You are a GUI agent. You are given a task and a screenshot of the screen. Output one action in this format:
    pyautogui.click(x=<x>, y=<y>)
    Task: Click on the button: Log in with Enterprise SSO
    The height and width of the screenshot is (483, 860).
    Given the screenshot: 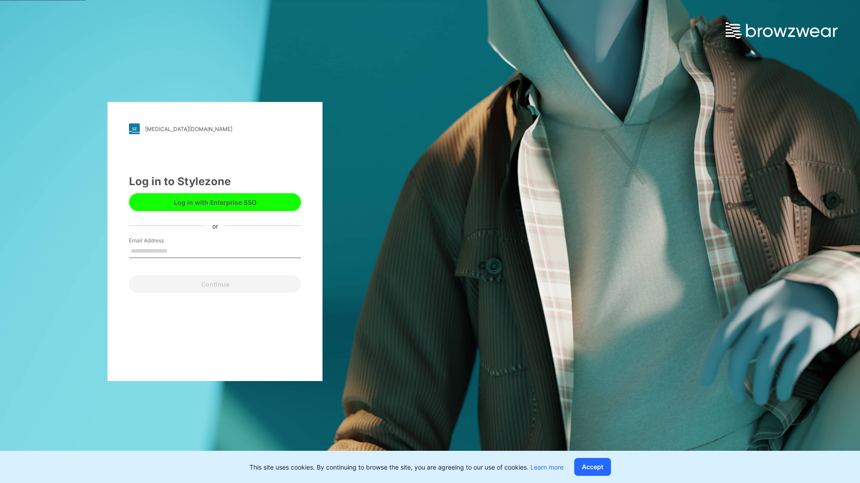 What is the action you would take?
    pyautogui.click(x=215, y=202)
    